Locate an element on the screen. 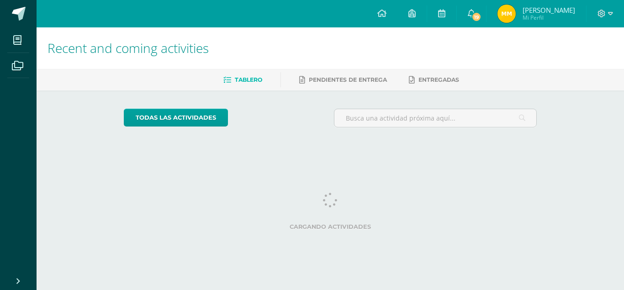 This screenshot has height=290, width=624. a: todas las Actividades is located at coordinates (176, 117).